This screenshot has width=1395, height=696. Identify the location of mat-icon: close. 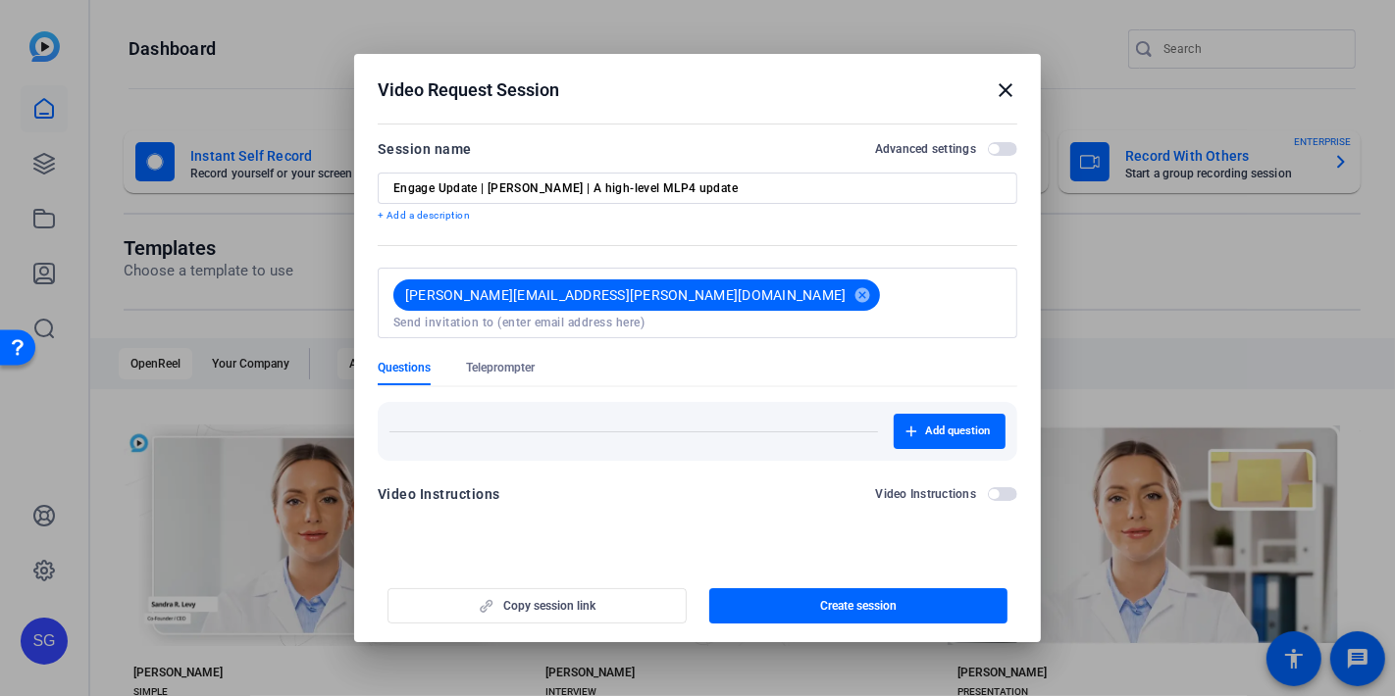
(1005, 90).